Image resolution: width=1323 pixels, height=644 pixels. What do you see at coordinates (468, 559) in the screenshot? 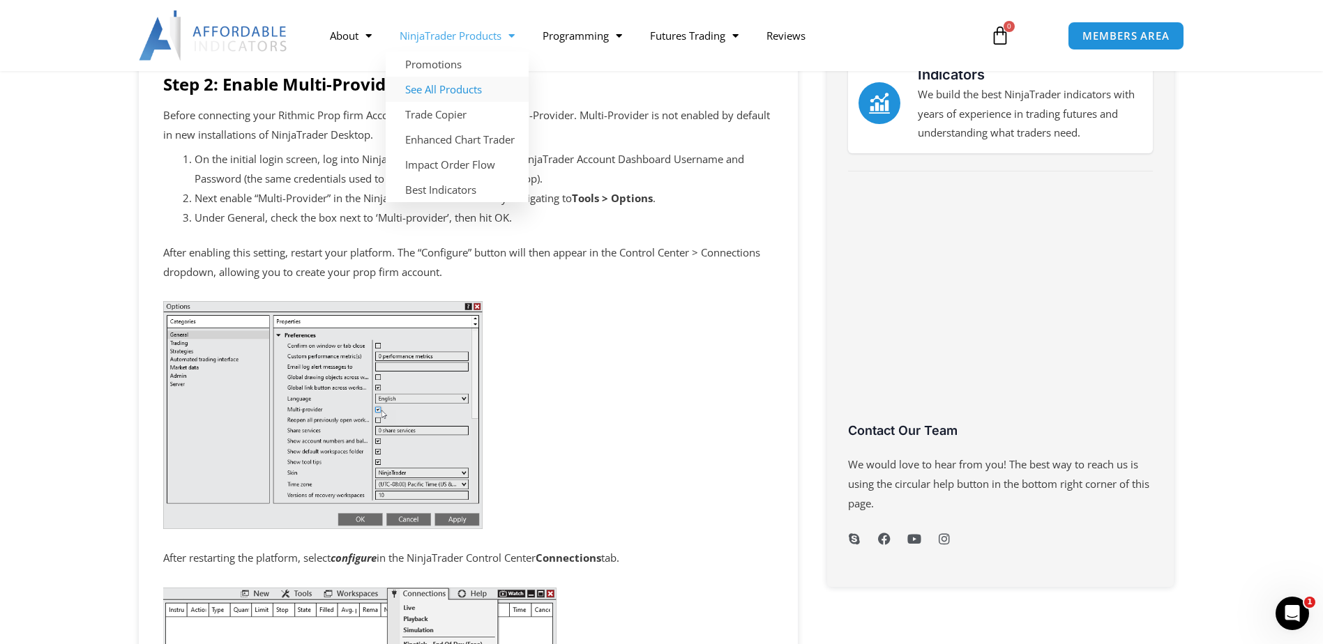
I see `p: After restarting the platform, select in the NinjaTrader Control Center tab.` at bounding box center [468, 559].